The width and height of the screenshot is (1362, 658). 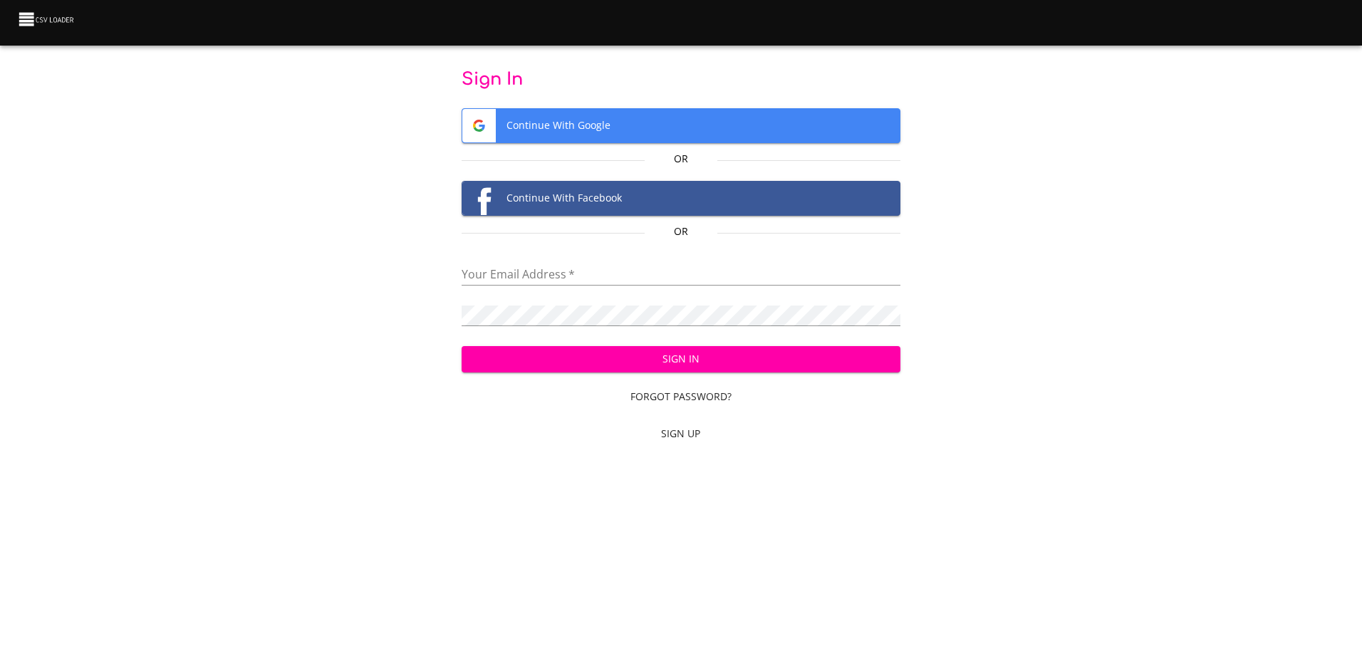 What do you see at coordinates (47, 19) in the screenshot?
I see `img: CSV Loader` at bounding box center [47, 19].